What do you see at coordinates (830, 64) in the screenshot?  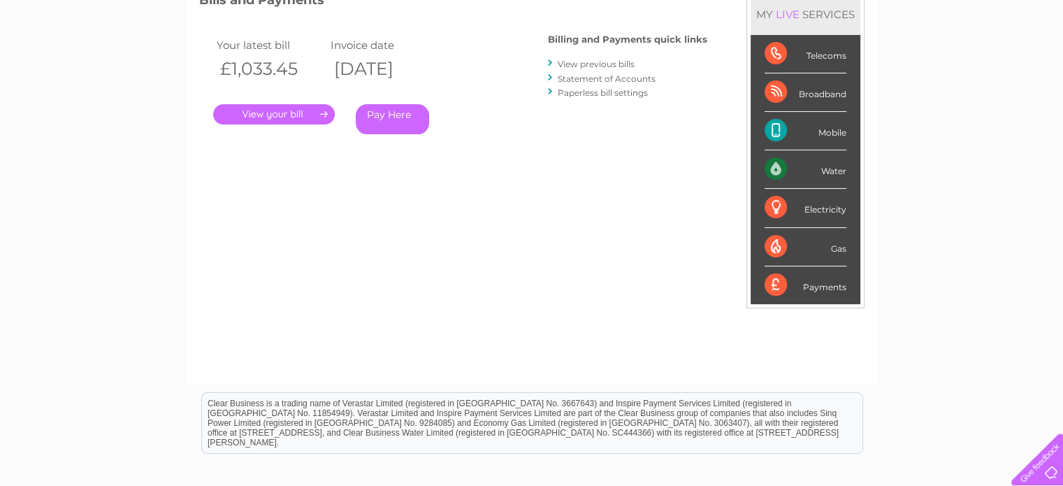 I see `a: Water` at bounding box center [830, 64].